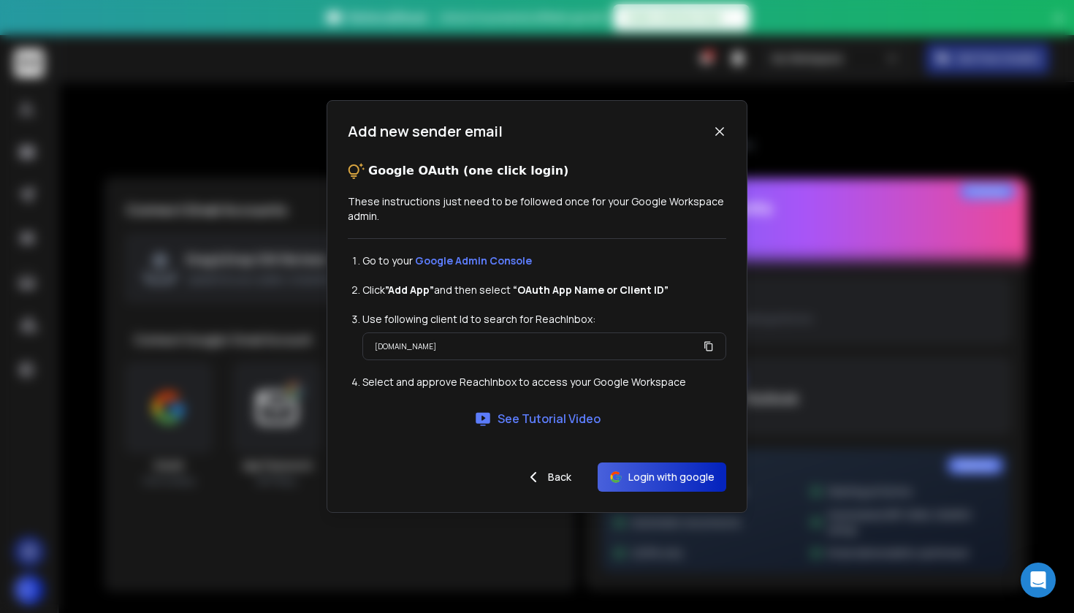  I want to click on button: Login with google, so click(662, 477).